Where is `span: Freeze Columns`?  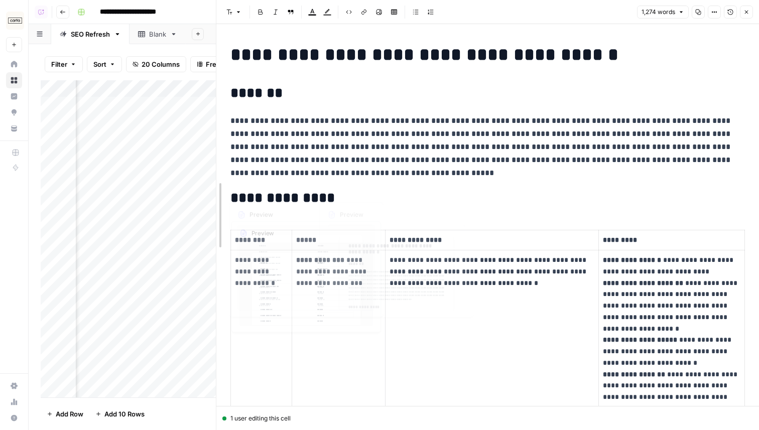
span: Freeze Columns is located at coordinates (232, 64).